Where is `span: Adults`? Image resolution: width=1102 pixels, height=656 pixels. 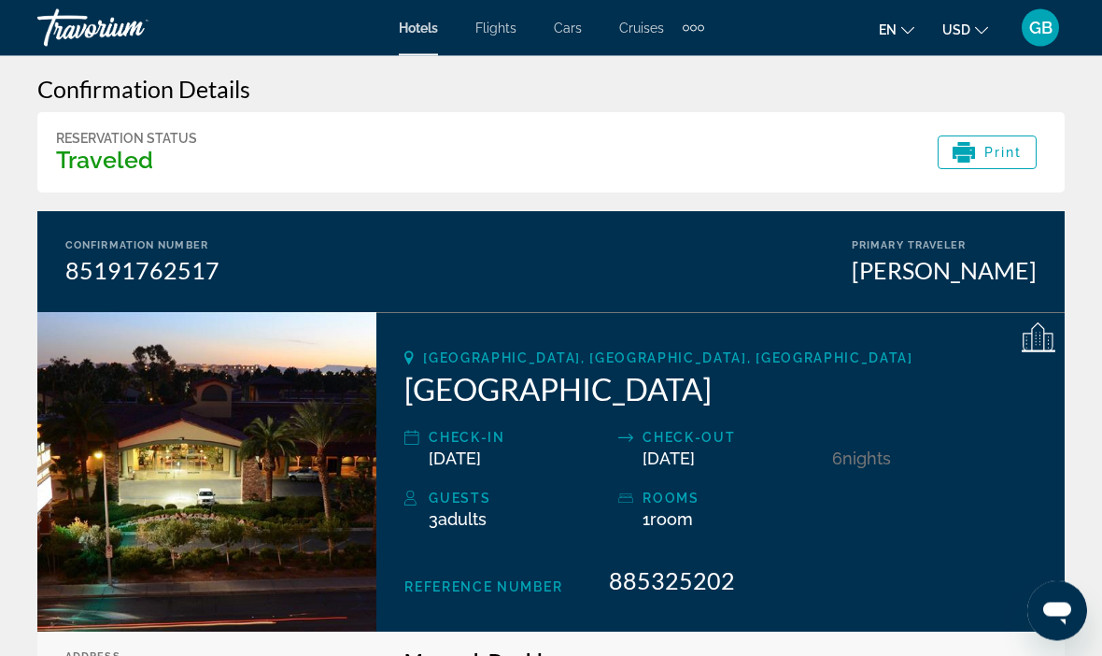
span: Adults is located at coordinates (462, 519).